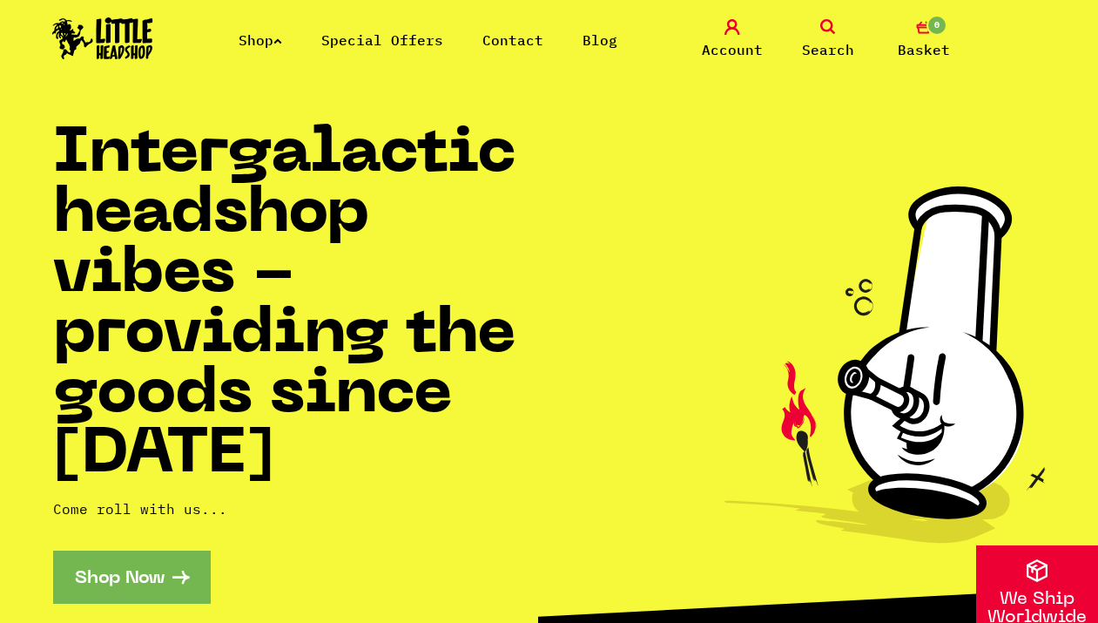 This screenshot has height=623, width=1098. I want to click on a: Shop, so click(260, 40).